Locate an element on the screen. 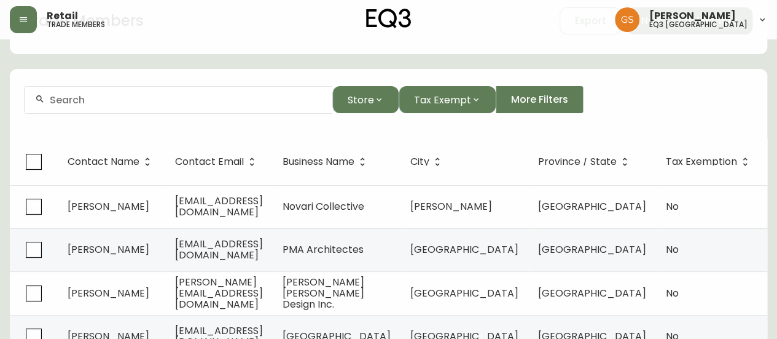 The width and height of the screenshot is (777, 339). input: Search is located at coordinates (186, 100).